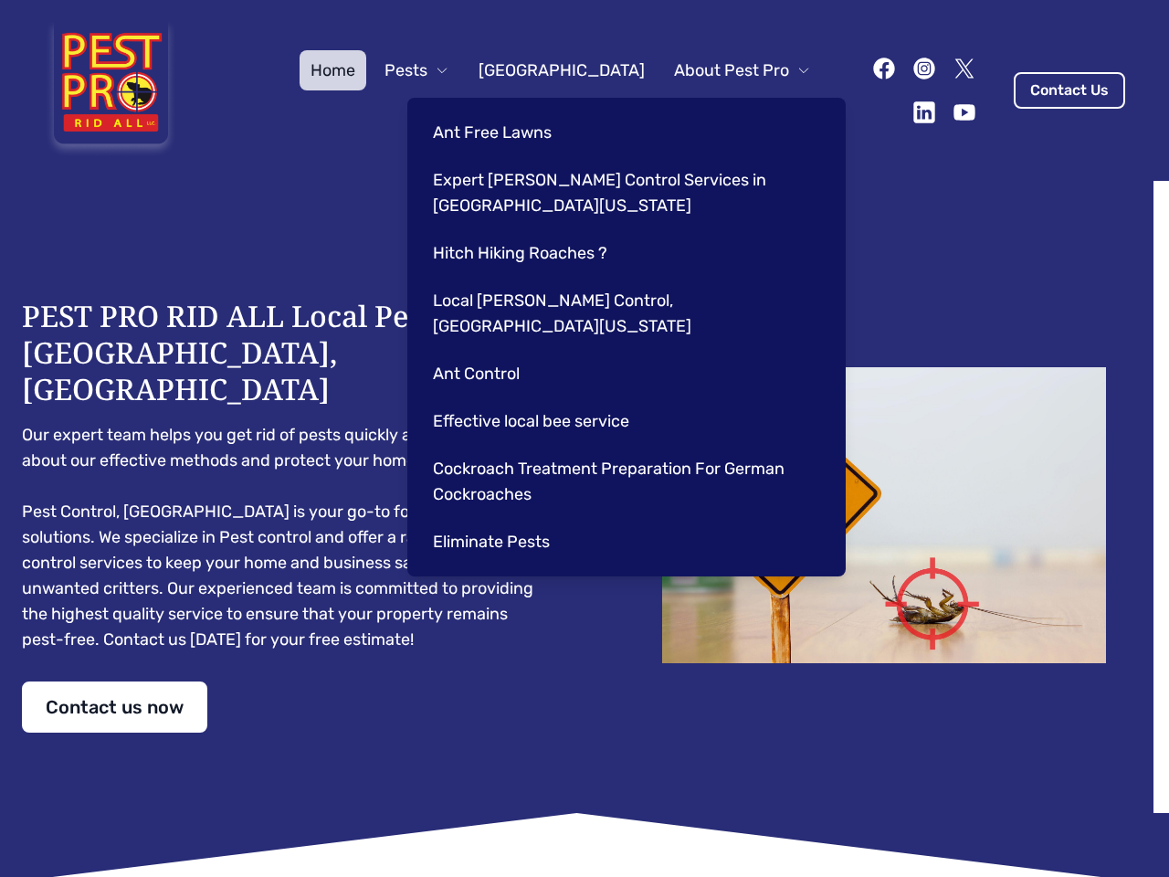  Describe the element at coordinates (732, 70) in the screenshot. I see `span: About Pest Pro` at that location.